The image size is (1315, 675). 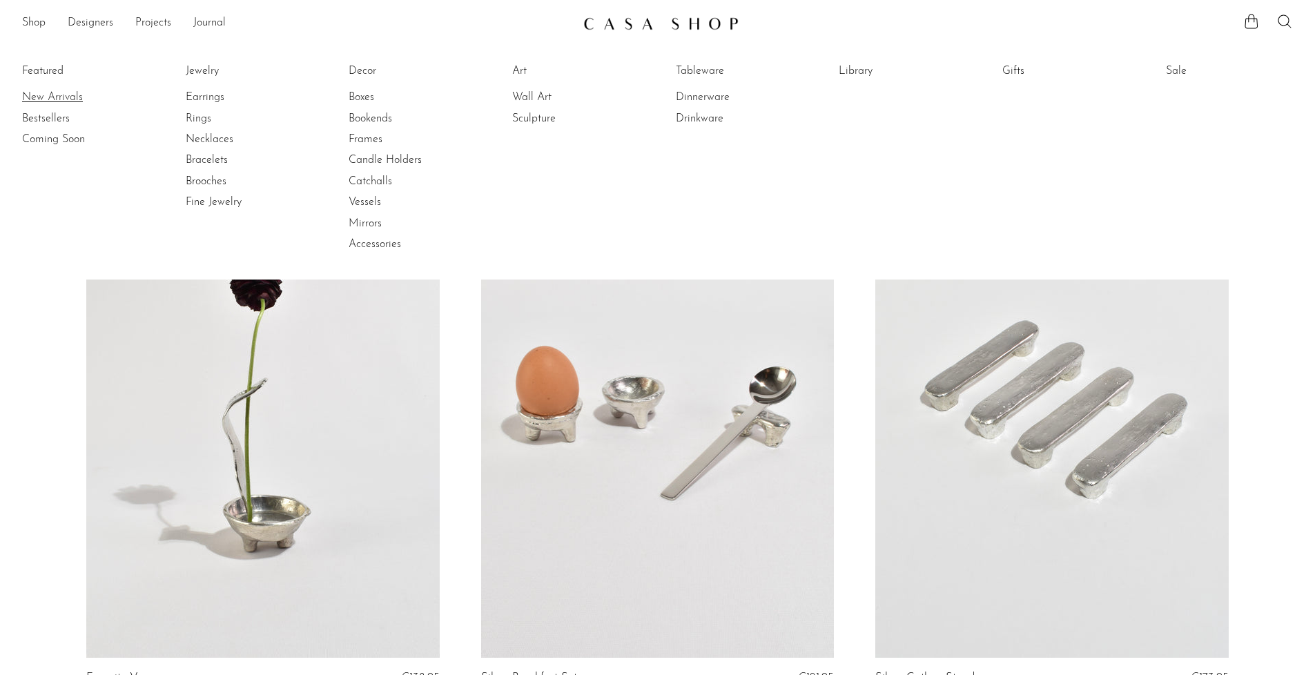 What do you see at coordinates (1054, 74) in the screenshot?
I see `ul: Gifts` at bounding box center [1054, 74].